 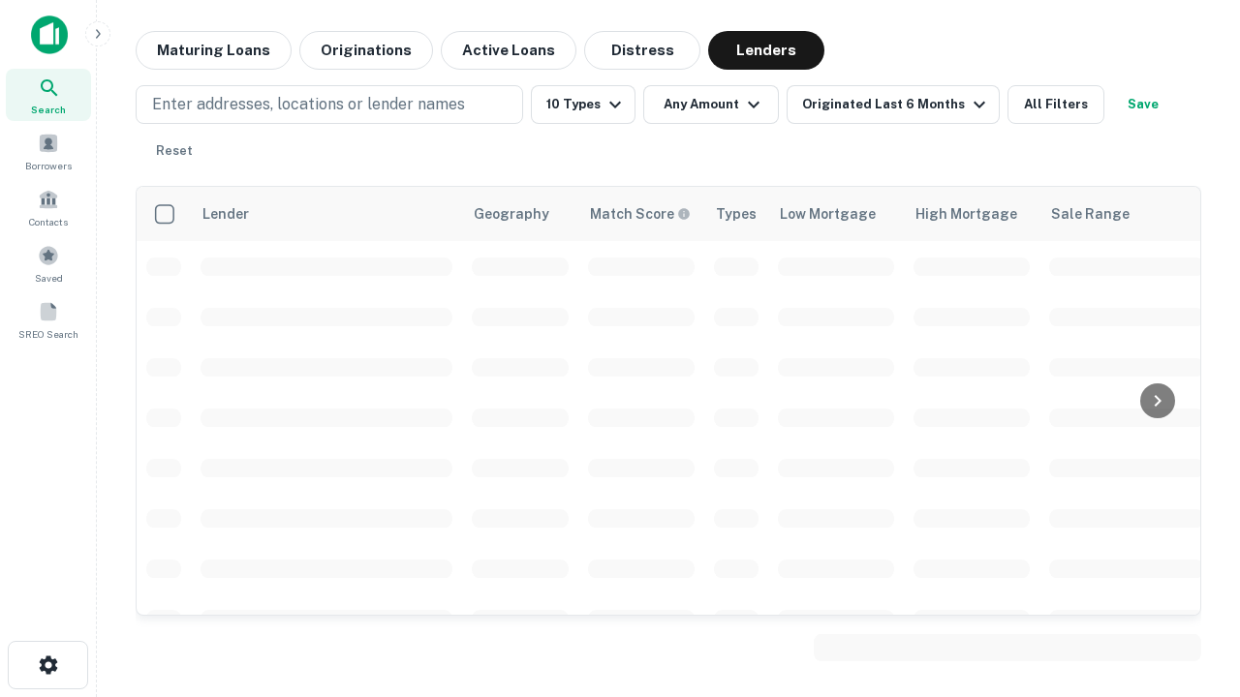 I want to click on div: Contacts, so click(x=48, y=207).